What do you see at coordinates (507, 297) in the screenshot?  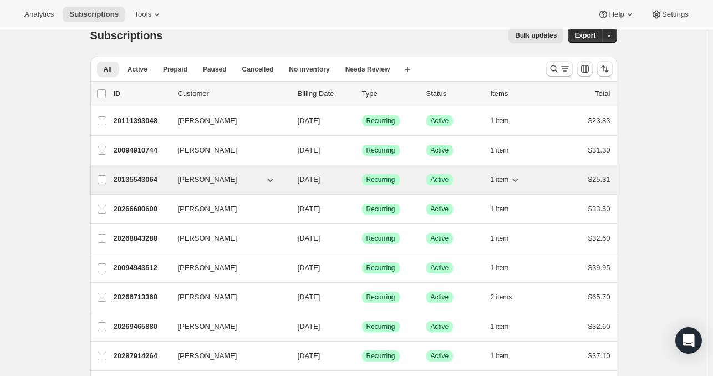 I see `button: 2 items` at bounding box center [507, 297].